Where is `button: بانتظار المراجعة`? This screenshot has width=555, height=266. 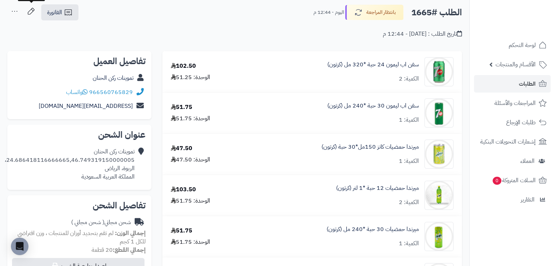
button: بانتظار المراجعة is located at coordinates (374, 12).